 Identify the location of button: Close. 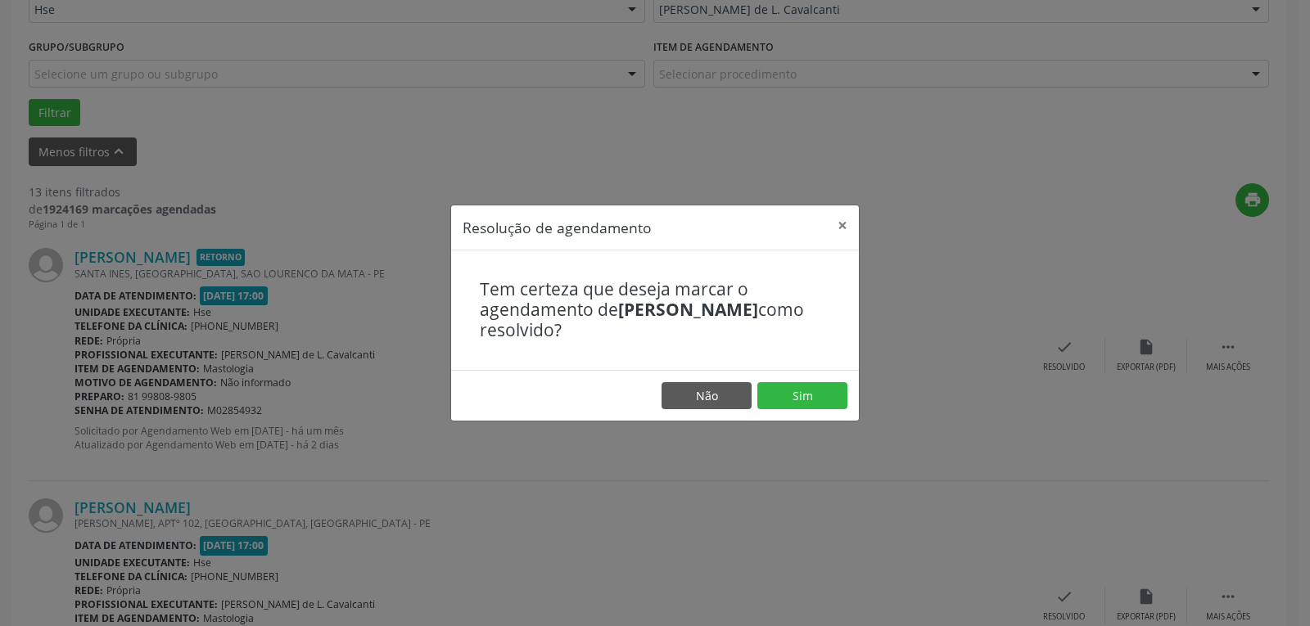
(842, 225).